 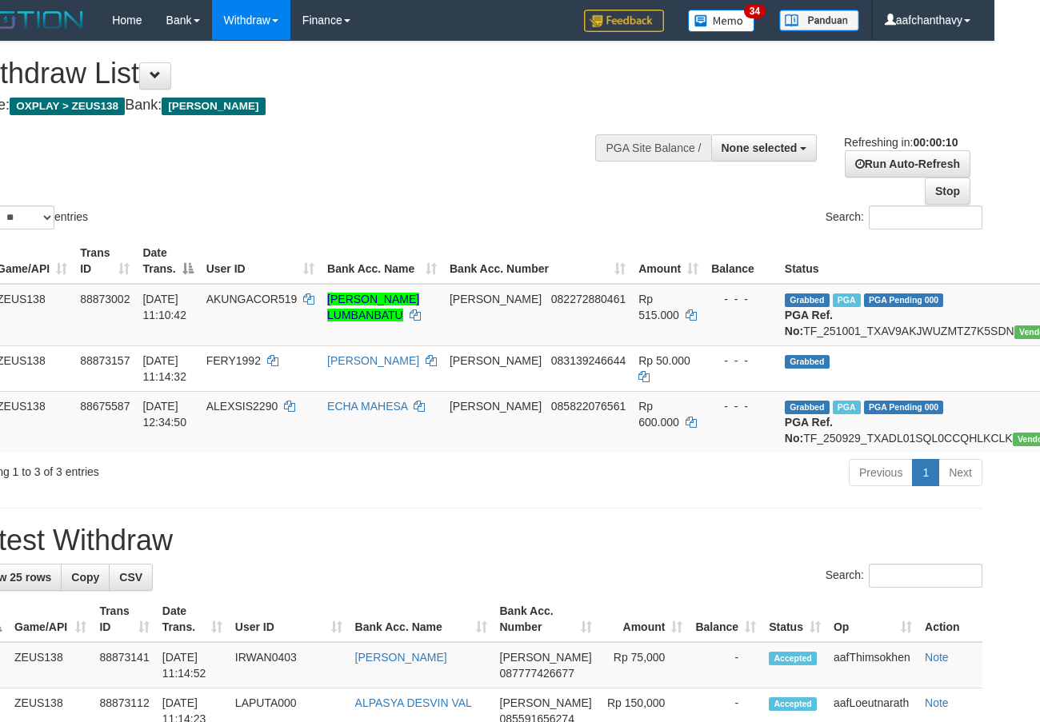 I want to click on img: panduan.png, so click(x=819, y=20).